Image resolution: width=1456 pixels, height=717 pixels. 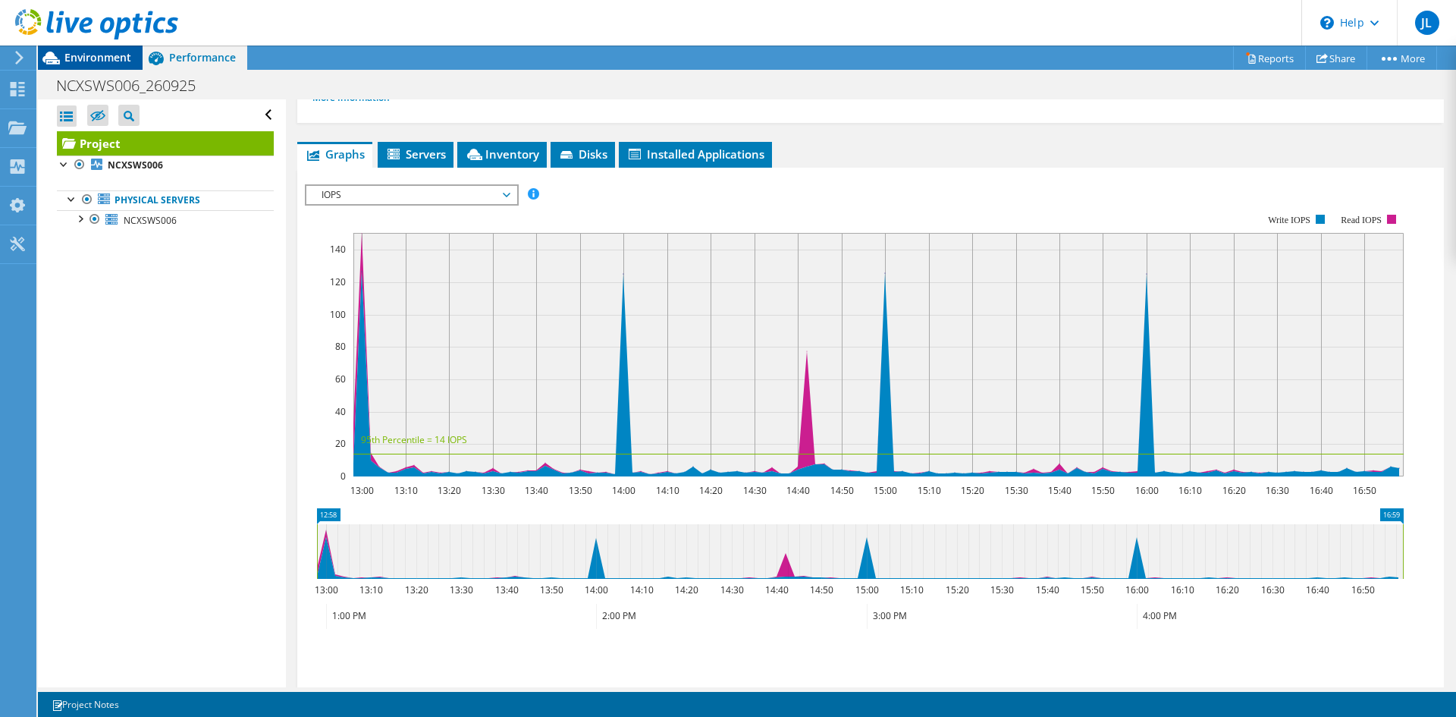 I want to click on a: More Information, so click(x=356, y=97).